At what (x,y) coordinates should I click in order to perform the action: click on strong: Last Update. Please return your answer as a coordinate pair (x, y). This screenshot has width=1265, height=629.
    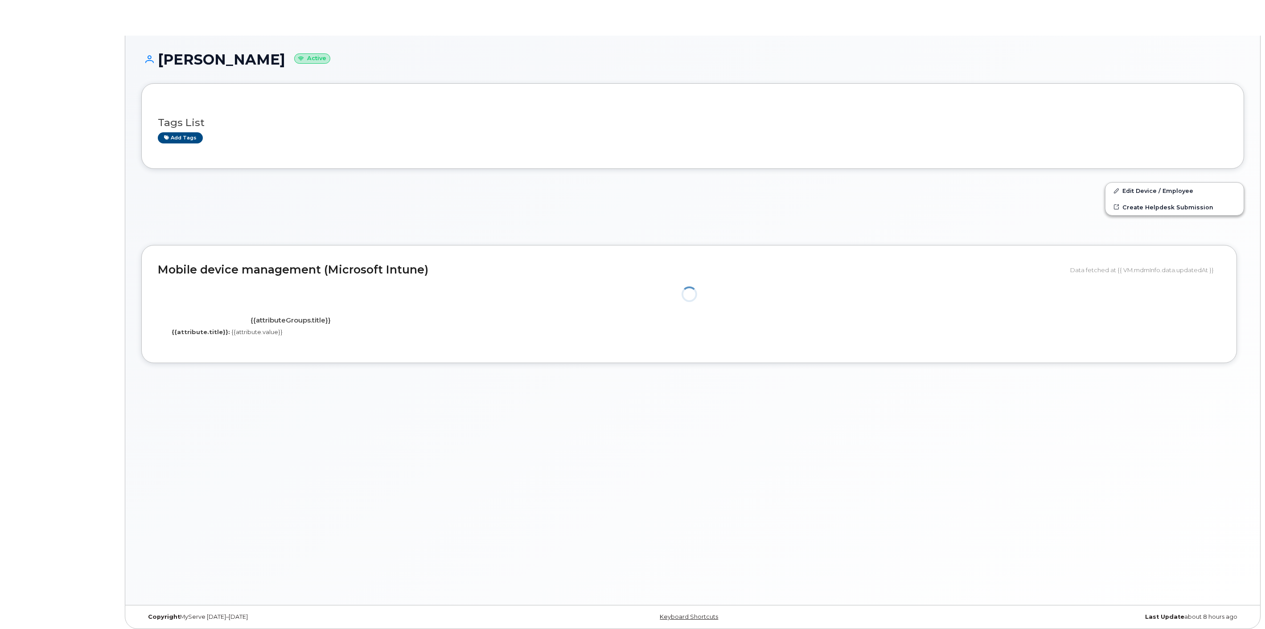
    Looking at the image, I should click on (1164, 617).